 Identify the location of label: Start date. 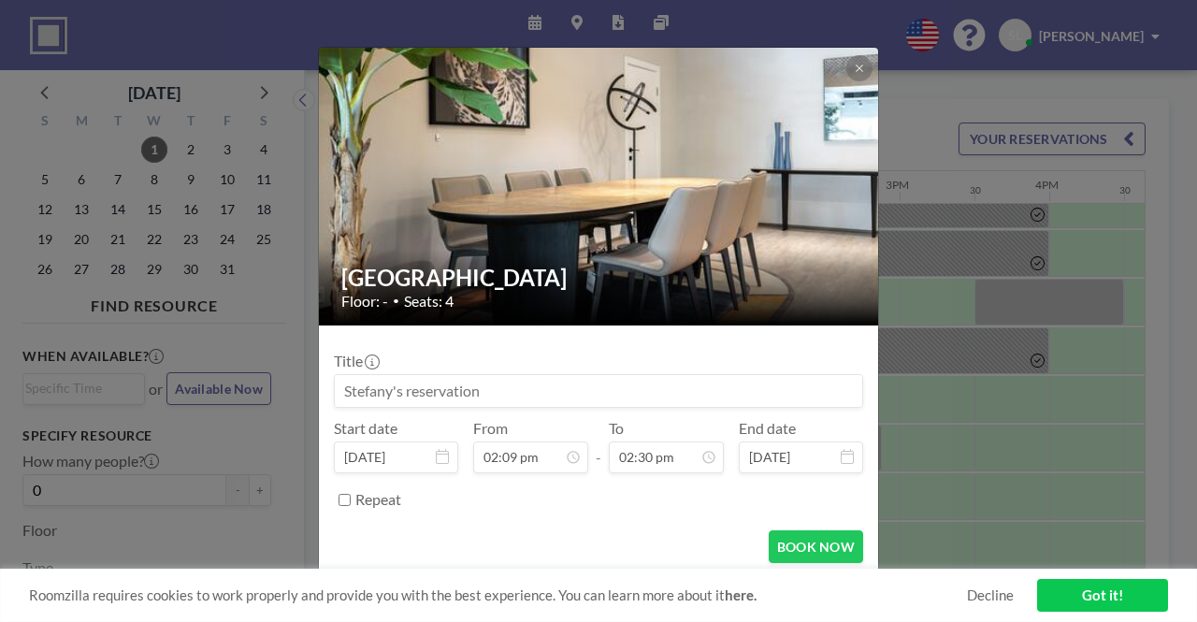
(366, 428).